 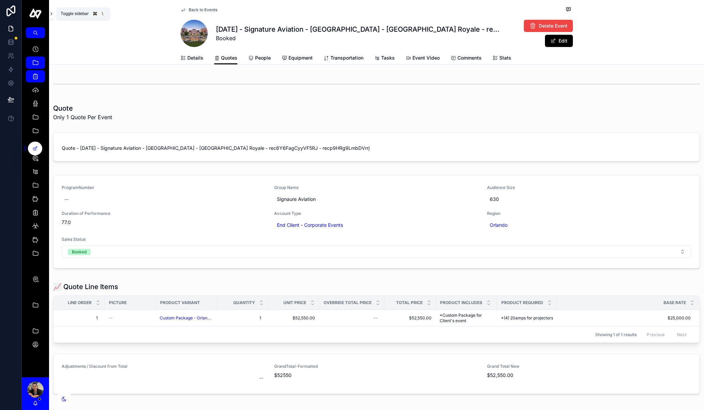 What do you see at coordinates (505, 58) in the screenshot?
I see `span: Stats` at bounding box center [505, 58].